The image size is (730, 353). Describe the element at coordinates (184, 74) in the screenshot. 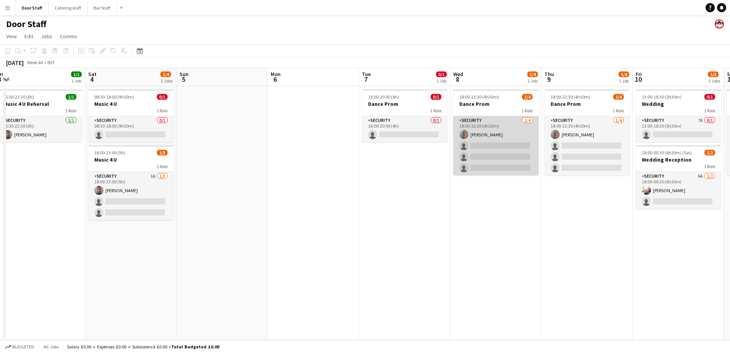

I see `span: Sun` at that location.